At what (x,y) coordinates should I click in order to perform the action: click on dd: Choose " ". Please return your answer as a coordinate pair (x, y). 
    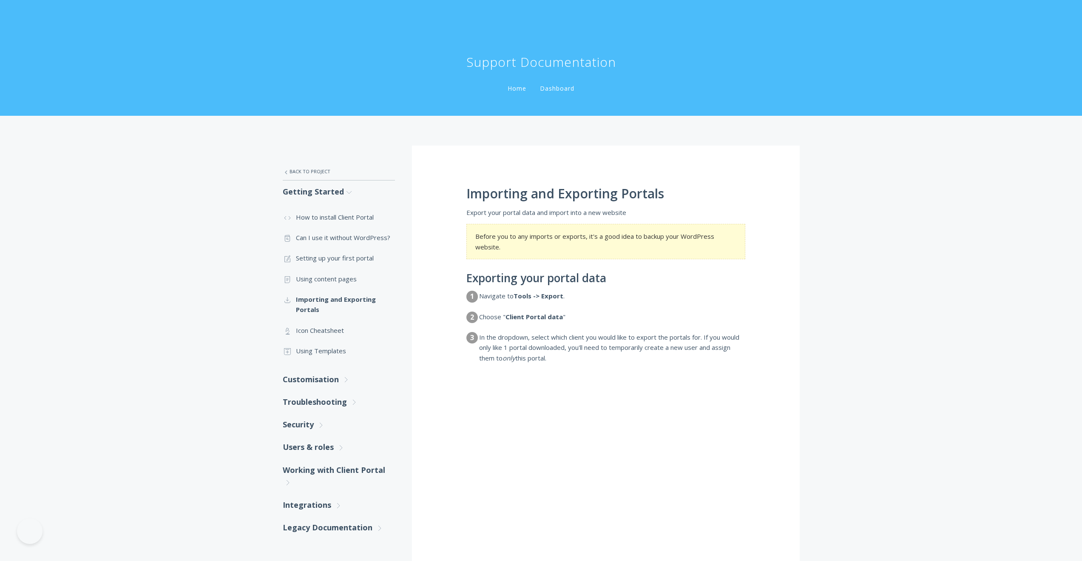
    Looking at the image, I should click on (612, 320).